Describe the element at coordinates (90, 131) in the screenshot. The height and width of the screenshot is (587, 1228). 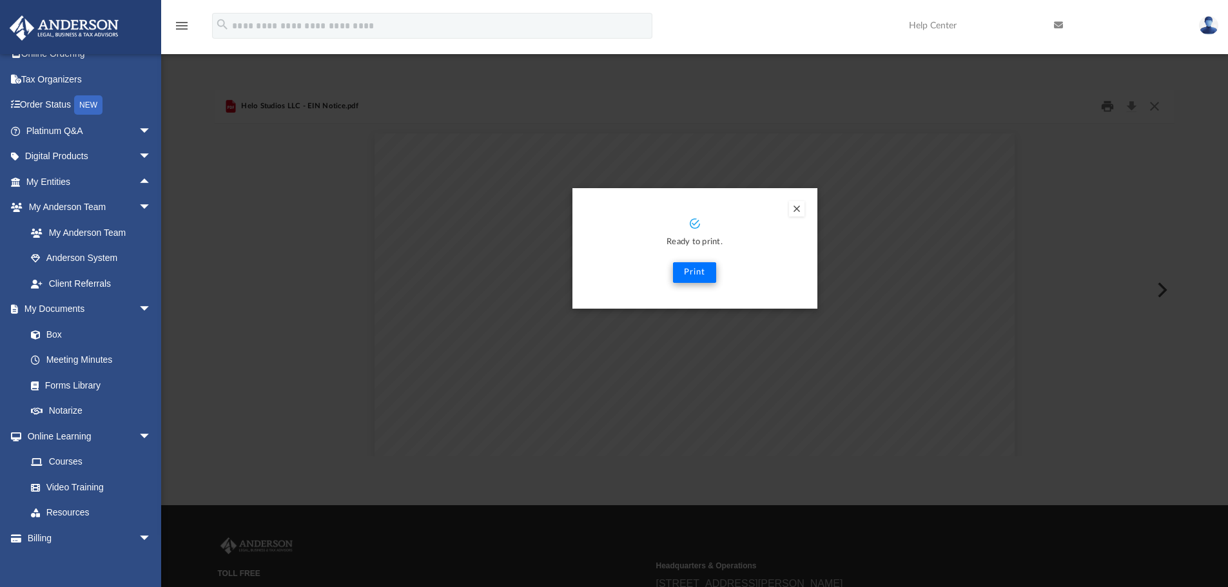
I see `a: Platinum Q&Aarrow_drop_down` at that location.